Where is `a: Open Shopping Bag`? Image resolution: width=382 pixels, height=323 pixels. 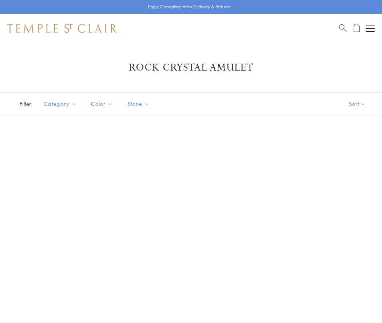 a: Open Shopping Bag is located at coordinates (357, 28).